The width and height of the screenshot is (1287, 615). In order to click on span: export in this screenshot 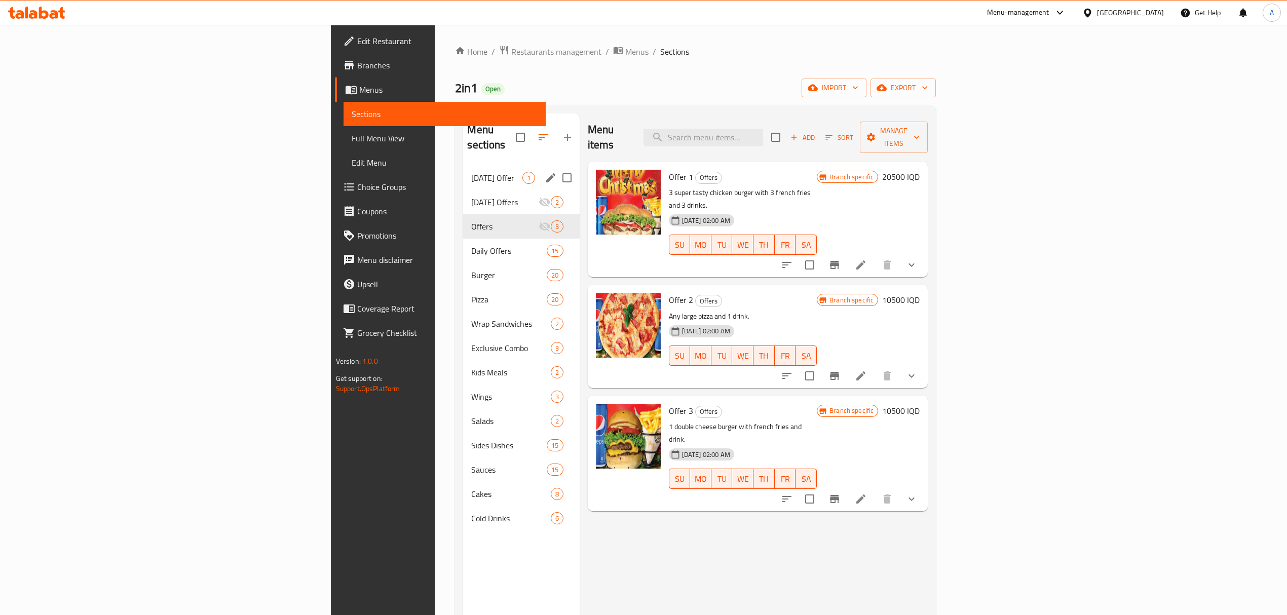, I will do `click(903, 88)`.